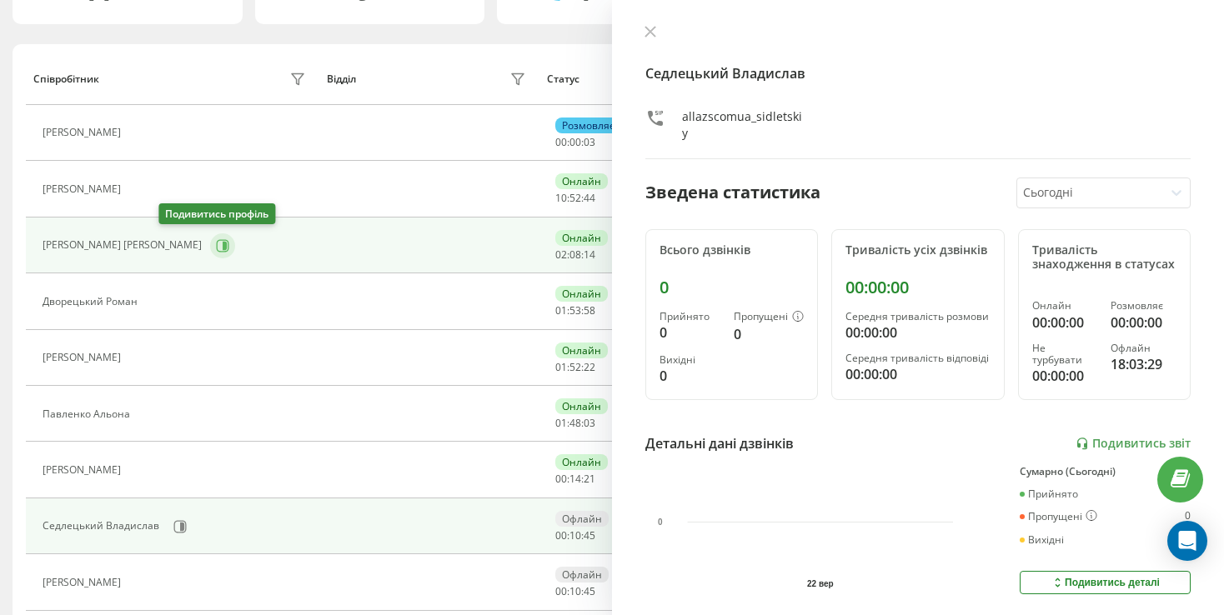  What do you see at coordinates (1104, 258) in the screenshot?
I see `div: Тривалість знаходження в статусах` at bounding box center [1104, 258].